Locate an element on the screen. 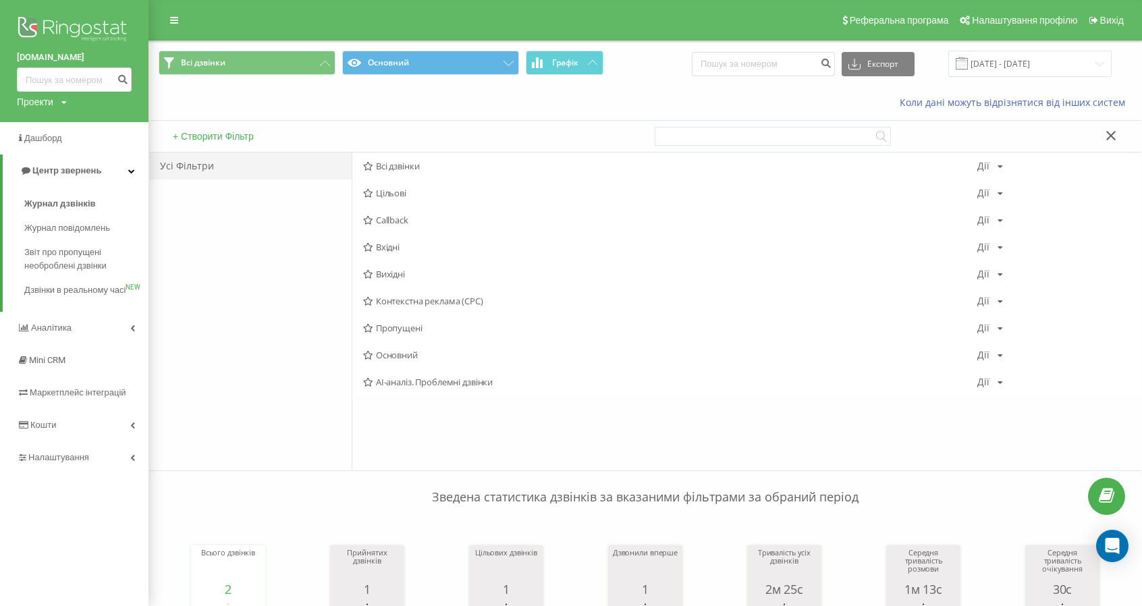  button: Експорт is located at coordinates (878, 64).